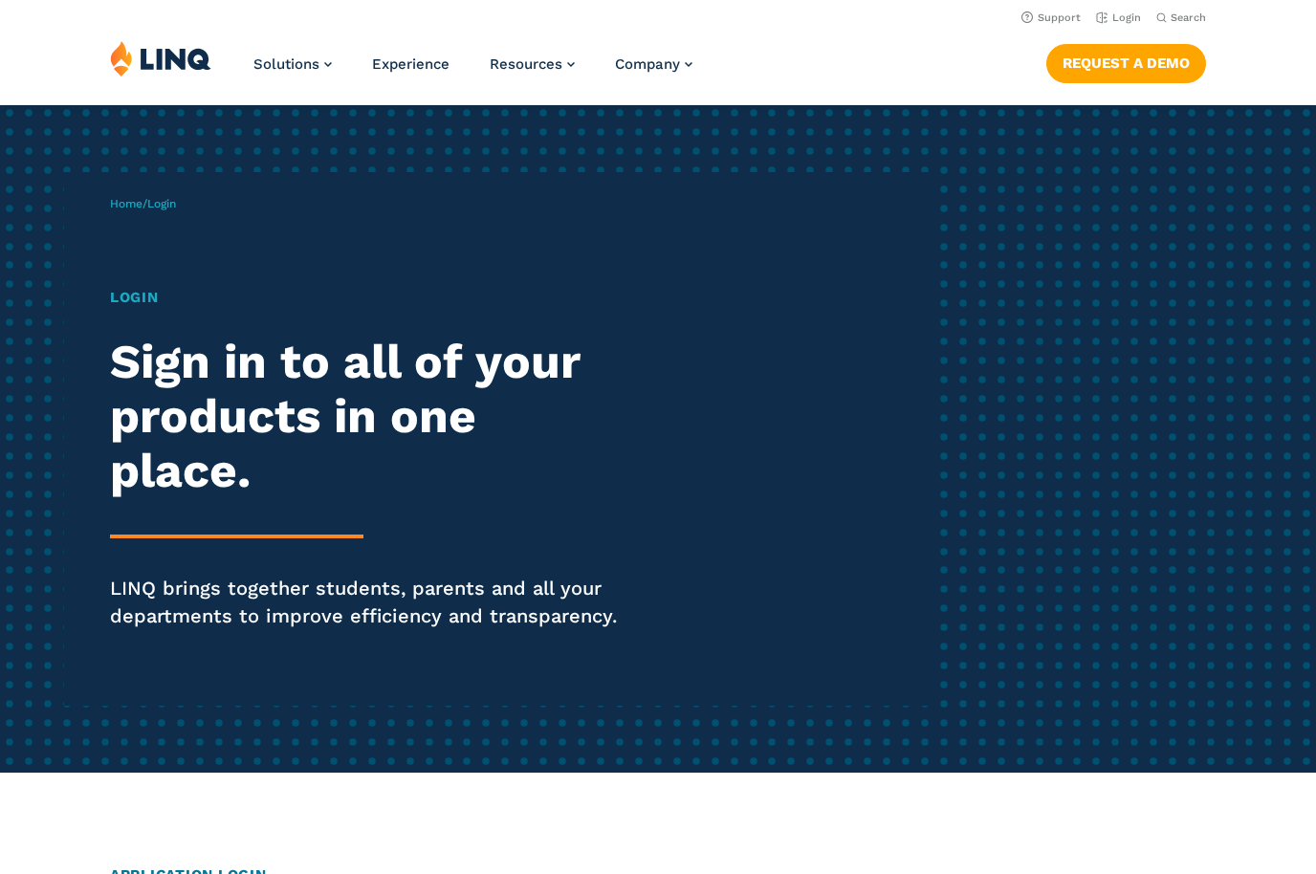  I want to click on a: Home, so click(126, 204).